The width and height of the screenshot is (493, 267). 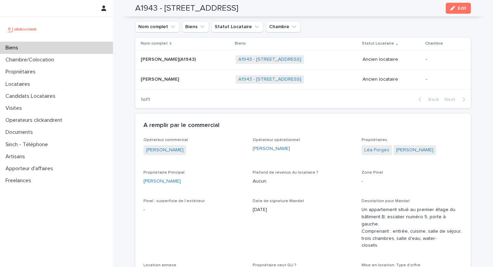 What do you see at coordinates (22, 29) in the screenshot?
I see `img: UCB0brd3T0yccxBKYDjQ` at bounding box center [22, 29].